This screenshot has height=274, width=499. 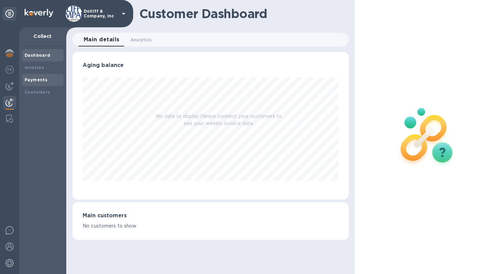 What do you see at coordinates (210, 65) in the screenshot?
I see `h3: Aging balance` at bounding box center [210, 65].